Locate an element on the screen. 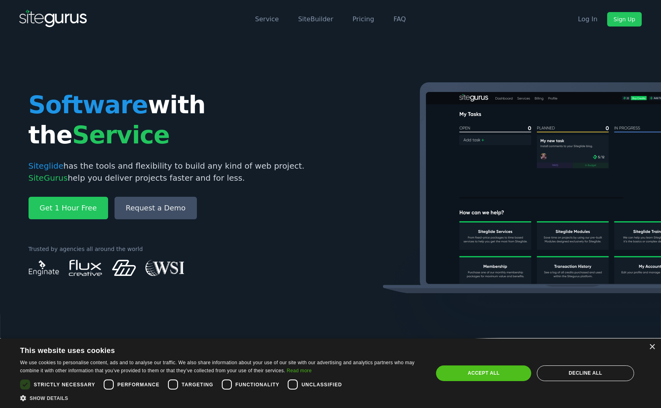  h1: with the is located at coordinates (176, 120).